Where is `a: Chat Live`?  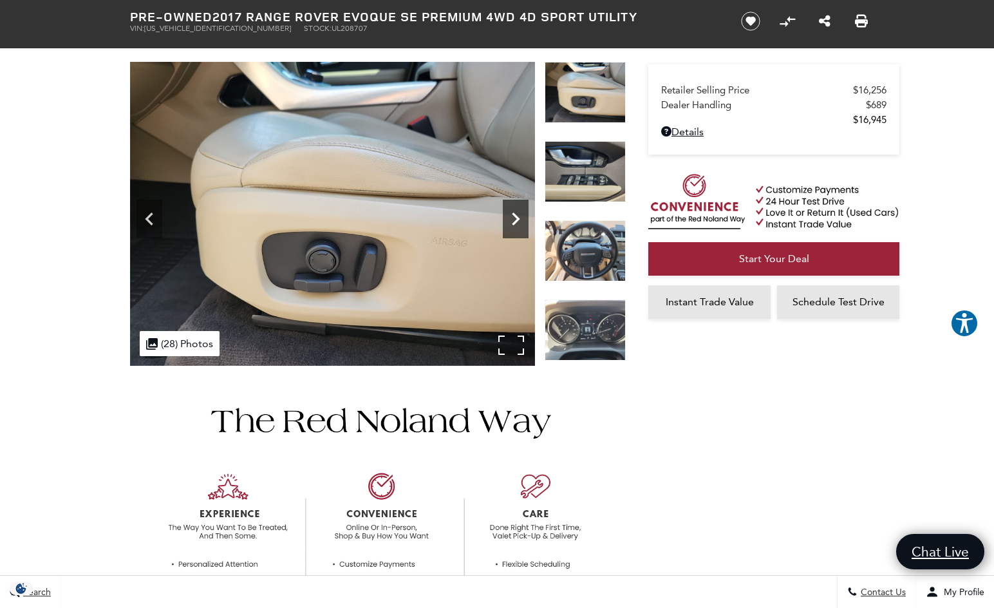
a: Chat Live is located at coordinates (940, 551).